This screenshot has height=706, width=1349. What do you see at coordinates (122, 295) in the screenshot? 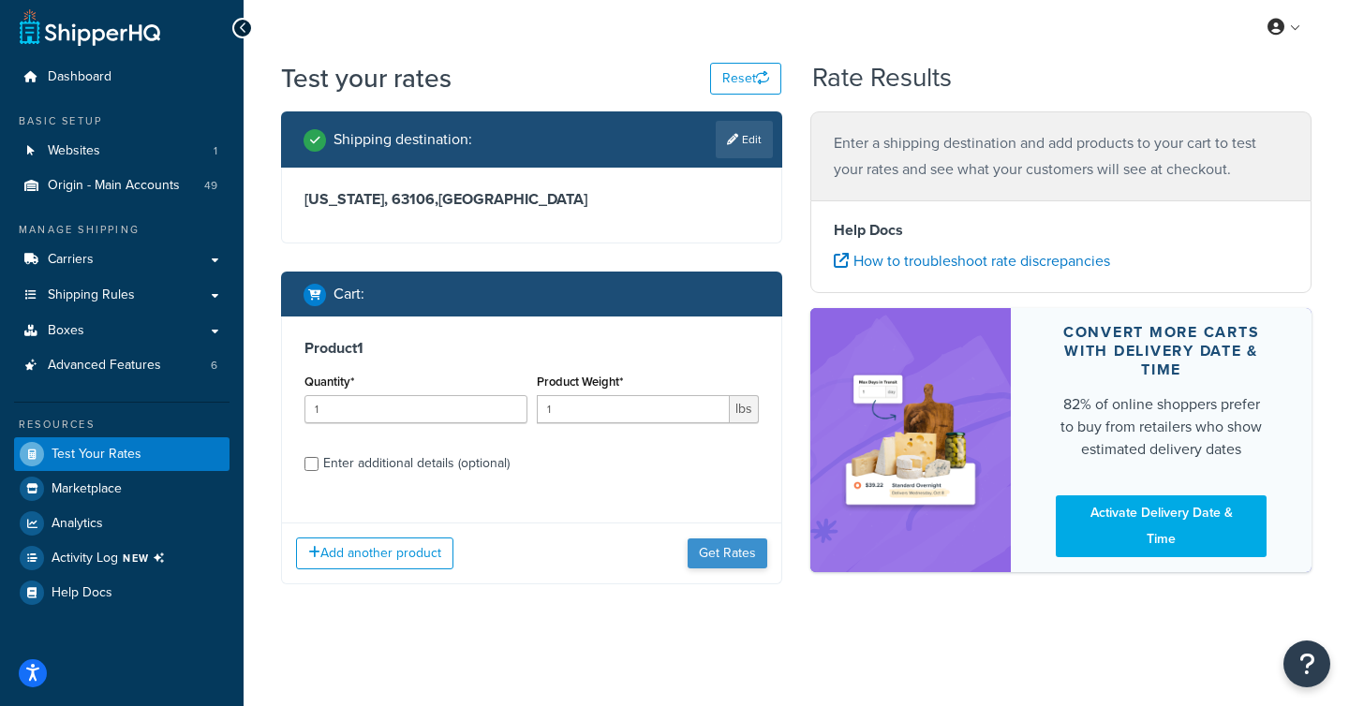
I see `li: Shipping Rules` at bounding box center [122, 295].